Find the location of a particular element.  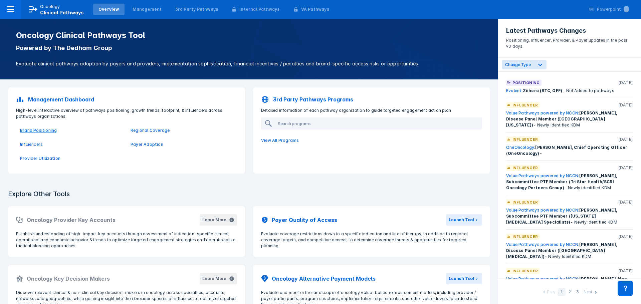

p: Payer Adoption is located at coordinates (182, 144).